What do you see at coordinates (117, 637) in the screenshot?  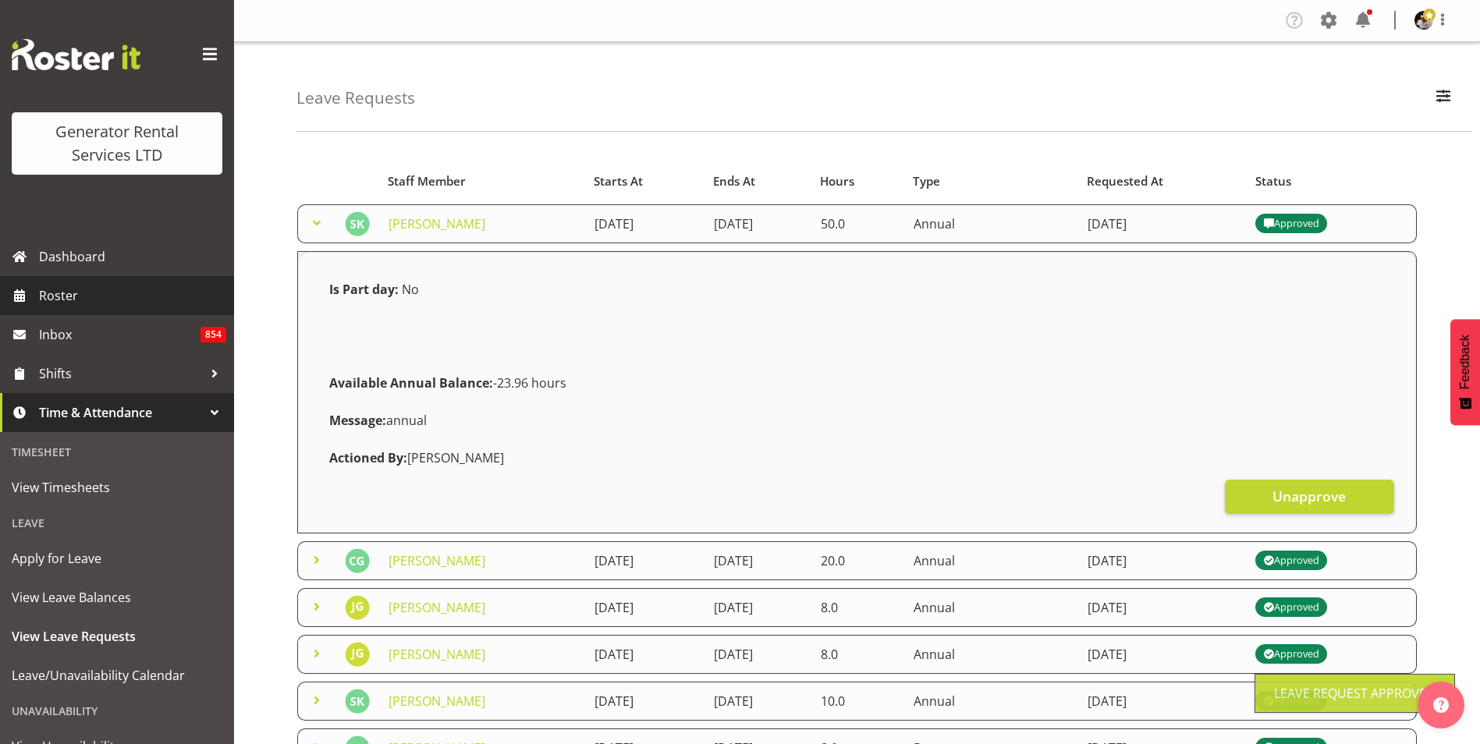 I see `a: View Leave Requests` at bounding box center [117, 637].